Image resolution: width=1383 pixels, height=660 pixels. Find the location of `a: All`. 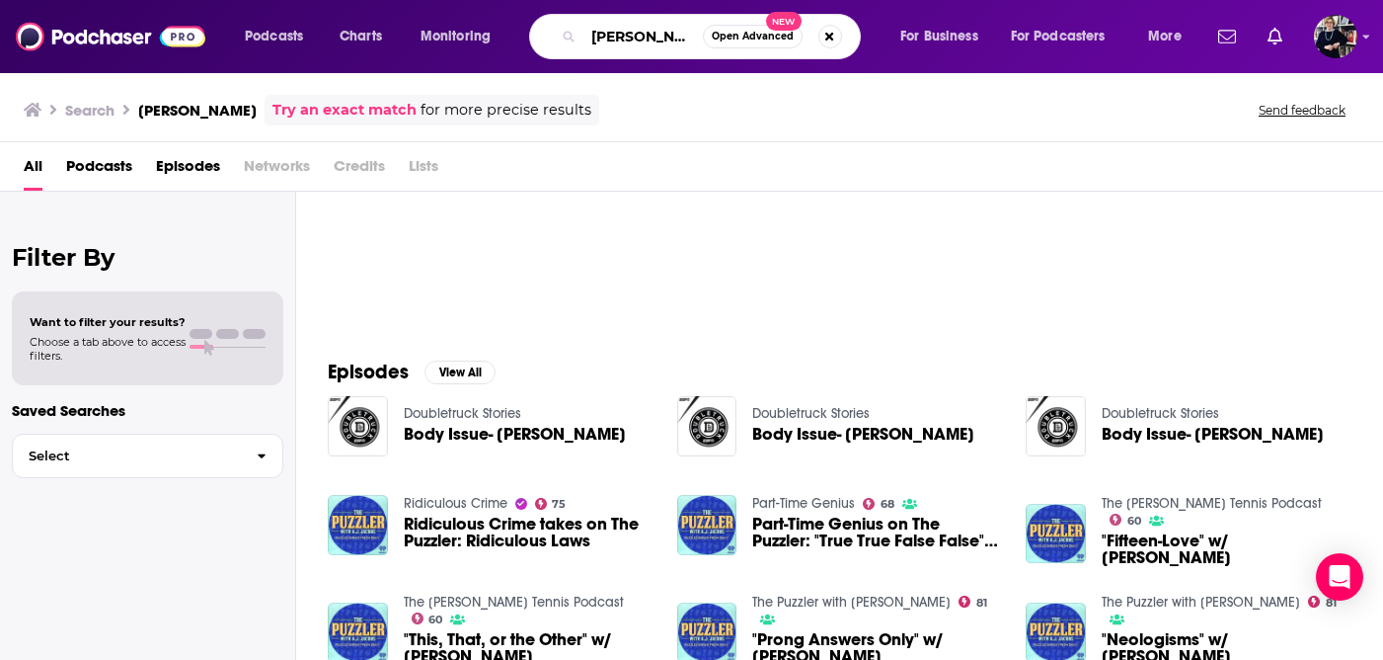

a: All is located at coordinates (33, 170).